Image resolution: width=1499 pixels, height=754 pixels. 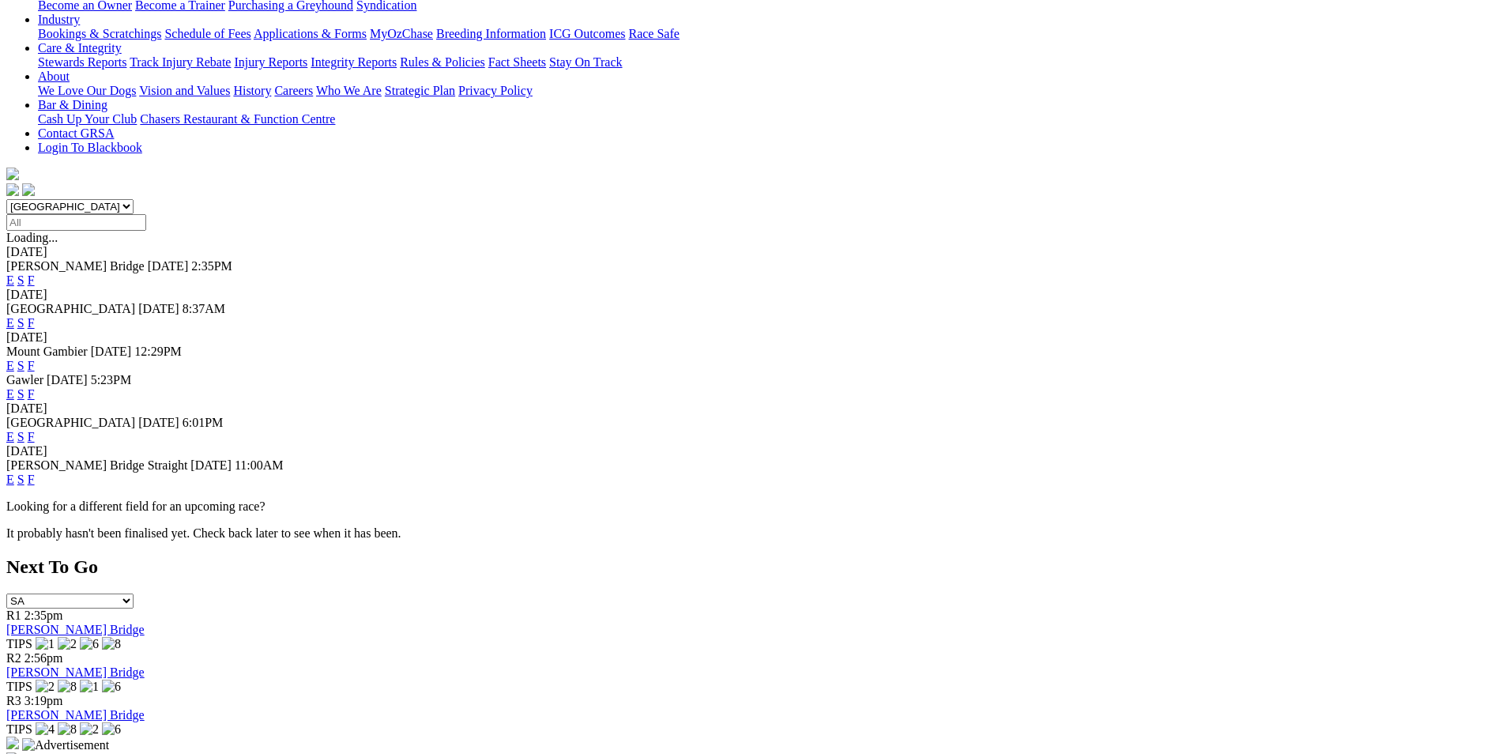 What do you see at coordinates (420, 90) in the screenshot?
I see `a: Strategic Plan` at bounding box center [420, 90].